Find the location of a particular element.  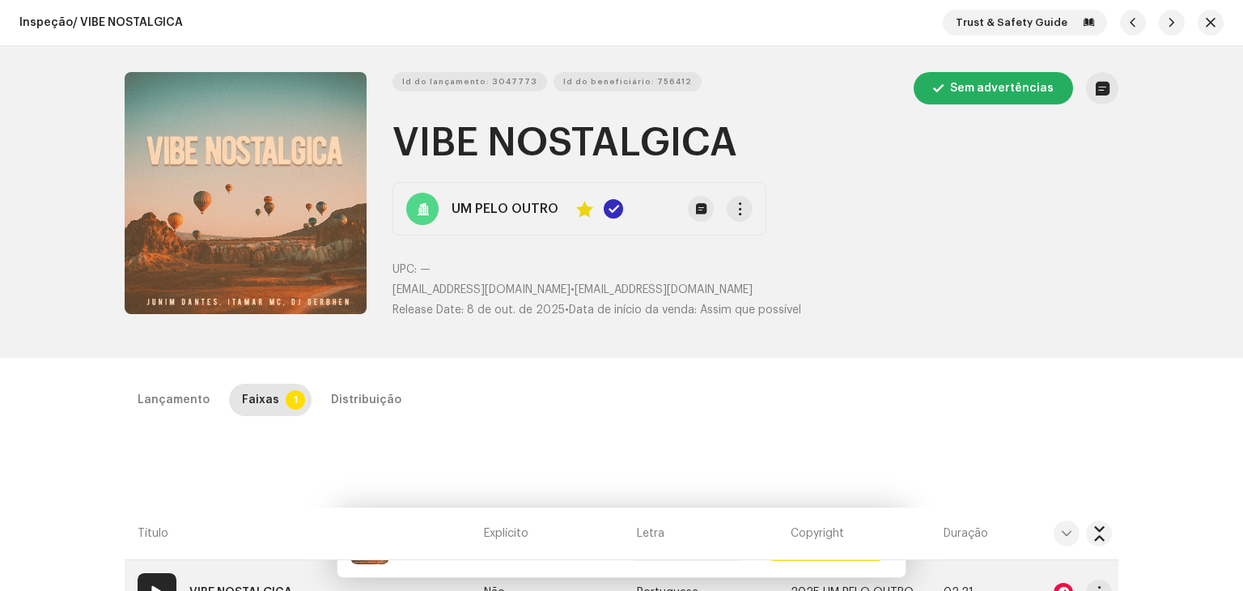

p-badge: 1 is located at coordinates (295, 400).